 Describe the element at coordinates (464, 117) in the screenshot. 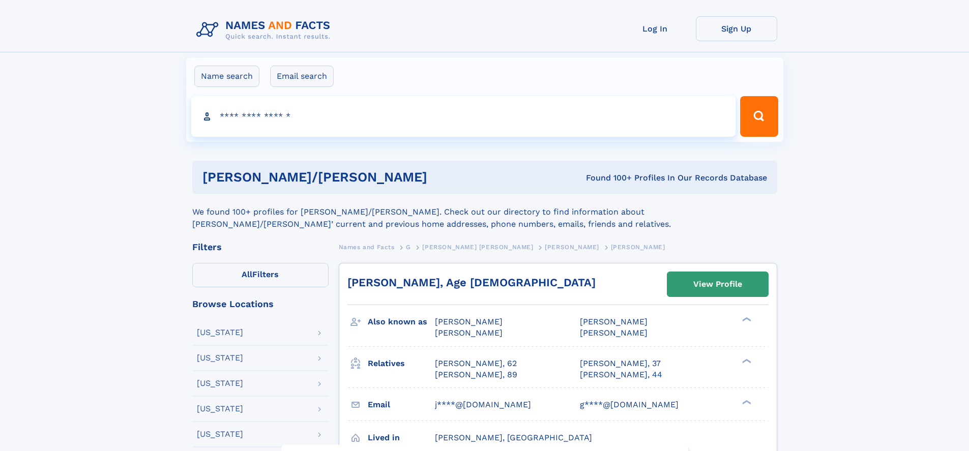

I see `input: search input` at that location.